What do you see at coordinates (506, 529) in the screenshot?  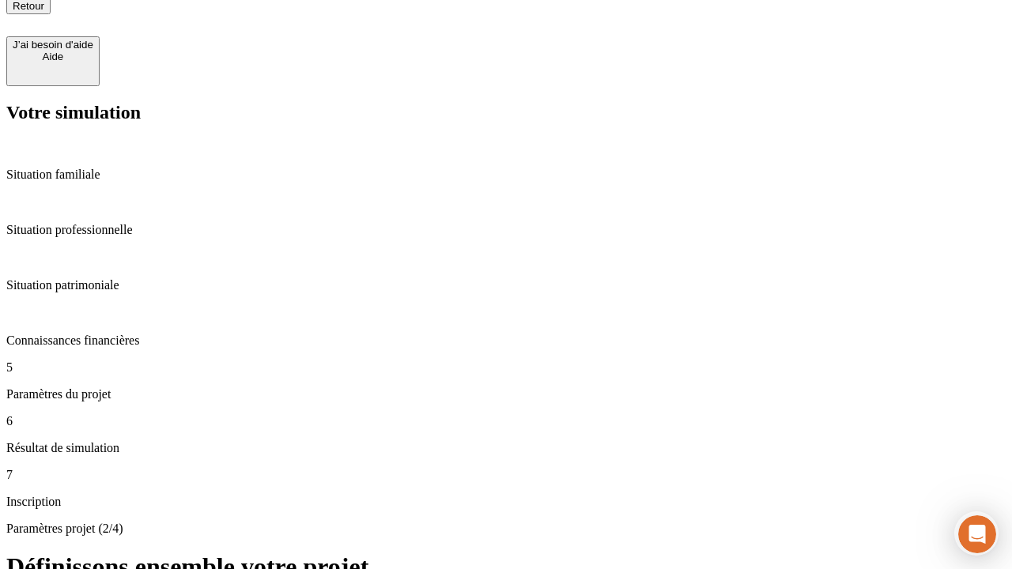 I see `p: Paramètres projet (2/4)` at bounding box center [506, 529].